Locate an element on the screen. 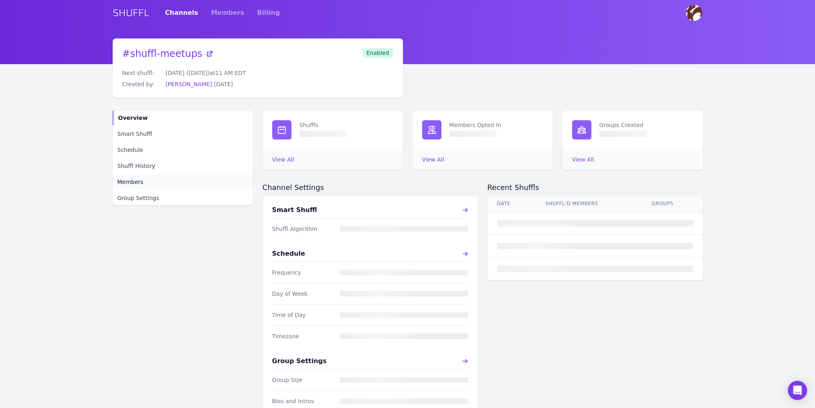  dt: Day of Week is located at coordinates (303, 294).